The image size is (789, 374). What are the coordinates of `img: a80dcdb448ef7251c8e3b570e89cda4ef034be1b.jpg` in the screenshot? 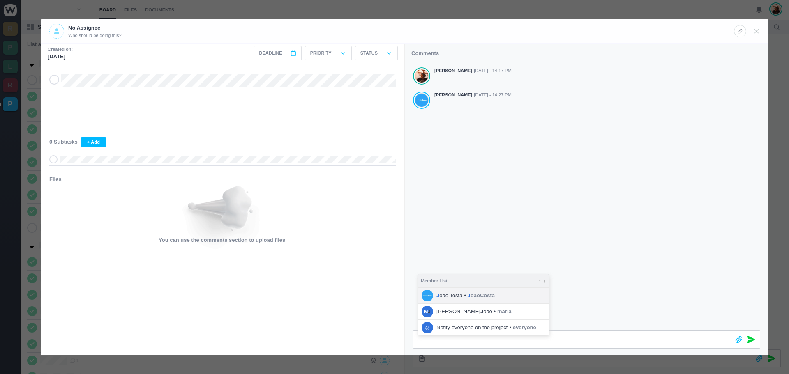 It's located at (427, 296).